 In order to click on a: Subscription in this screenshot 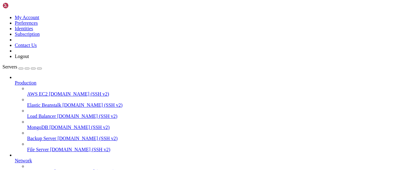, I will do `click(27, 34)`.